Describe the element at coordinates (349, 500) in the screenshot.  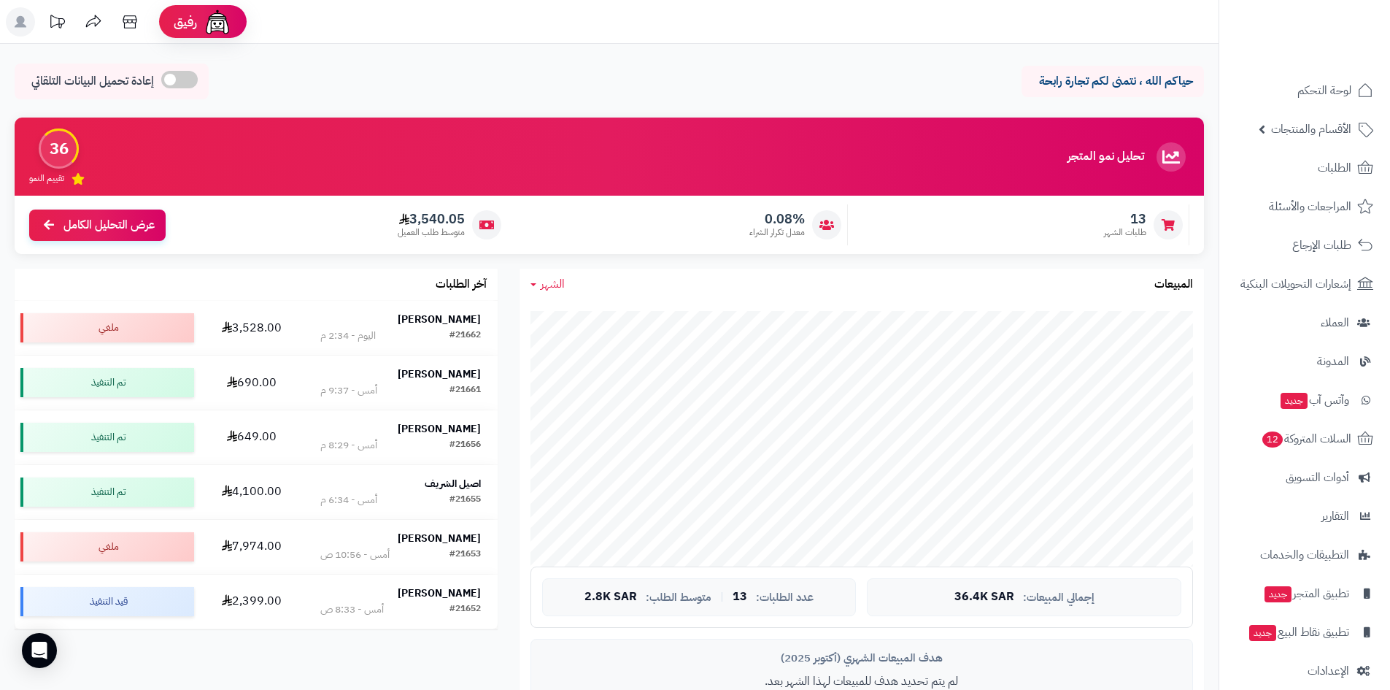
I see `div: أمس - 6:34 م` at that location.